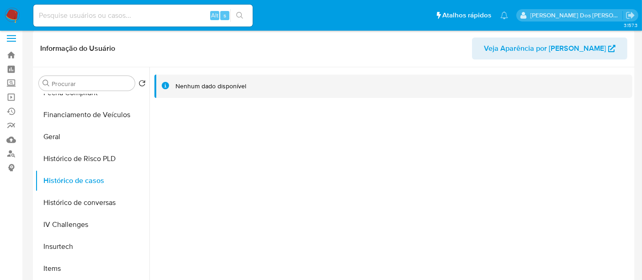  What do you see at coordinates (577, 15) in the screenshot?
I see `p: renato.lopes@mercadopago.com.br` at bounding box center [577, 15].